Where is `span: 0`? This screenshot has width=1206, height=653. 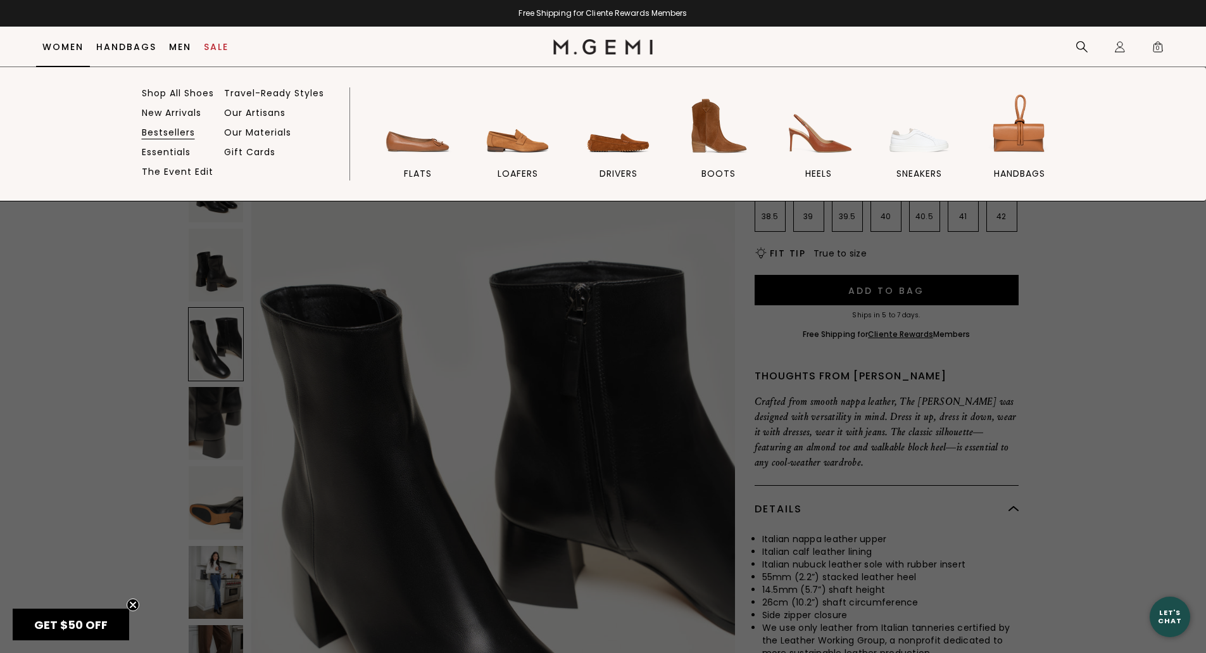
span: 0 is located at coordinates (1158, 49).